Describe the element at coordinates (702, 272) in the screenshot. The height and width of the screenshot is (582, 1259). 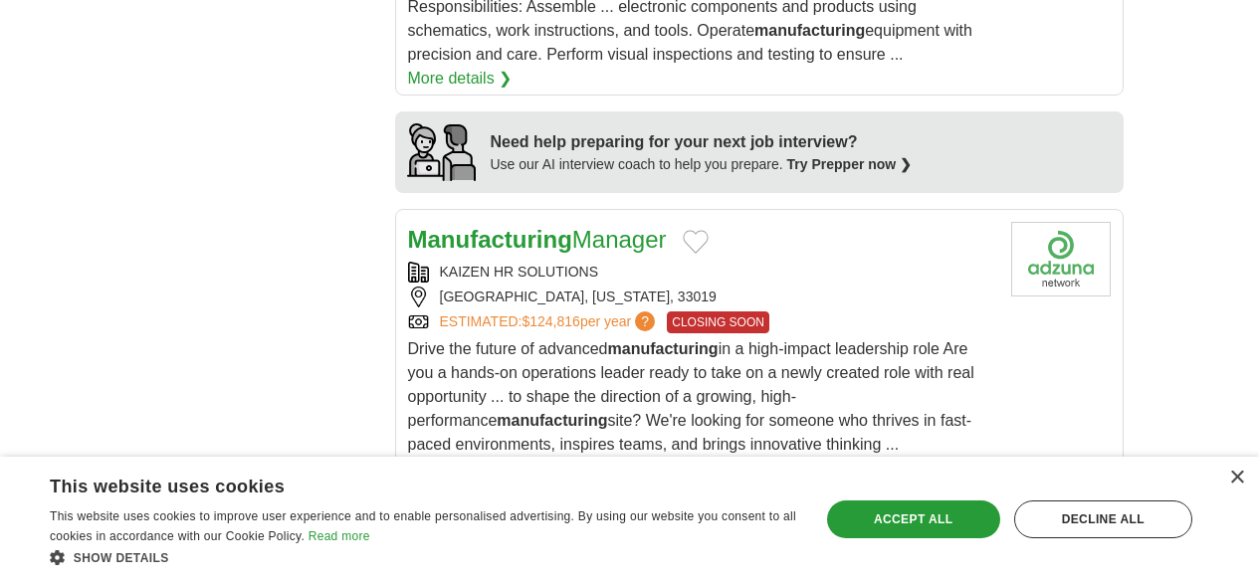
I see `div: KAIZEN HR SOLUTIONS` at that location.